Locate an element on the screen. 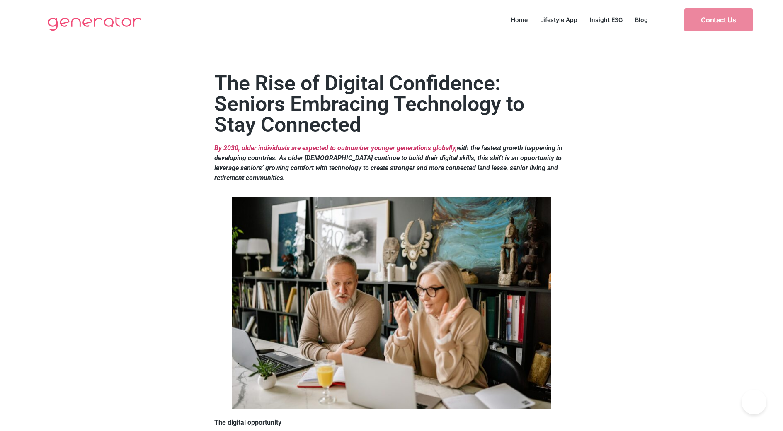  a: By 2030, older individuals are expected to outnumber younger generations globally, is located at coordinates (335, 148).